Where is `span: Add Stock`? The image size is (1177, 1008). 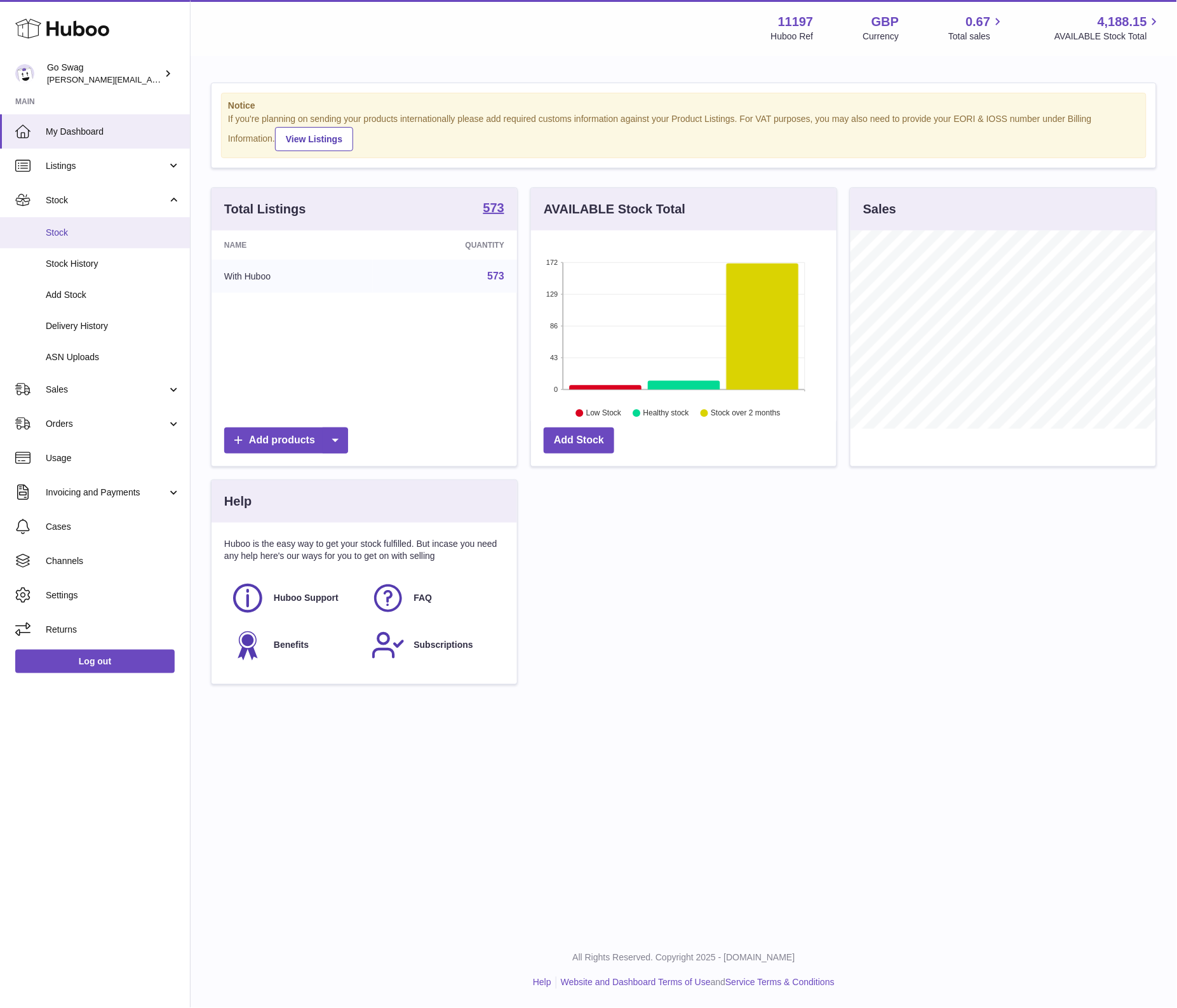 span: Add Stock is located at coordinates (113, 294).